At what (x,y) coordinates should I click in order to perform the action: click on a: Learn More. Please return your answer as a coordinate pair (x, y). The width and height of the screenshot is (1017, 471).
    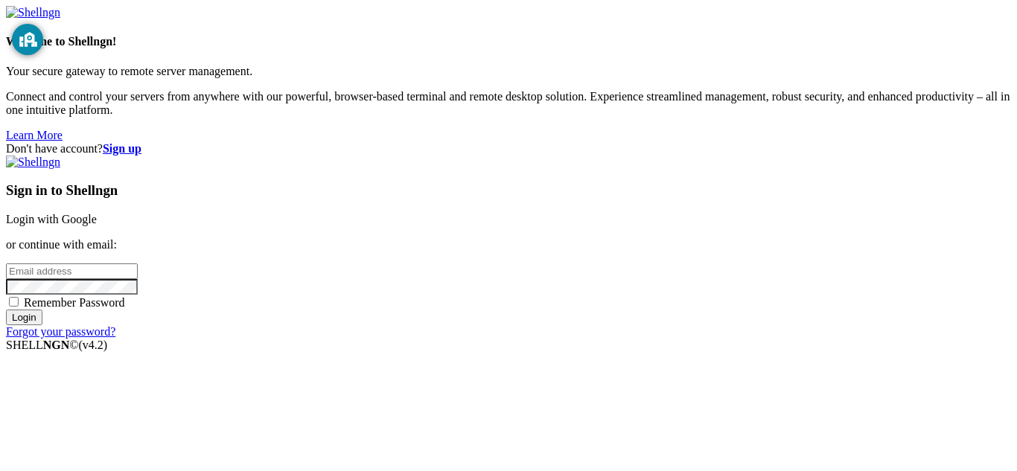
    Looking at the image, I should click on (34, 135).